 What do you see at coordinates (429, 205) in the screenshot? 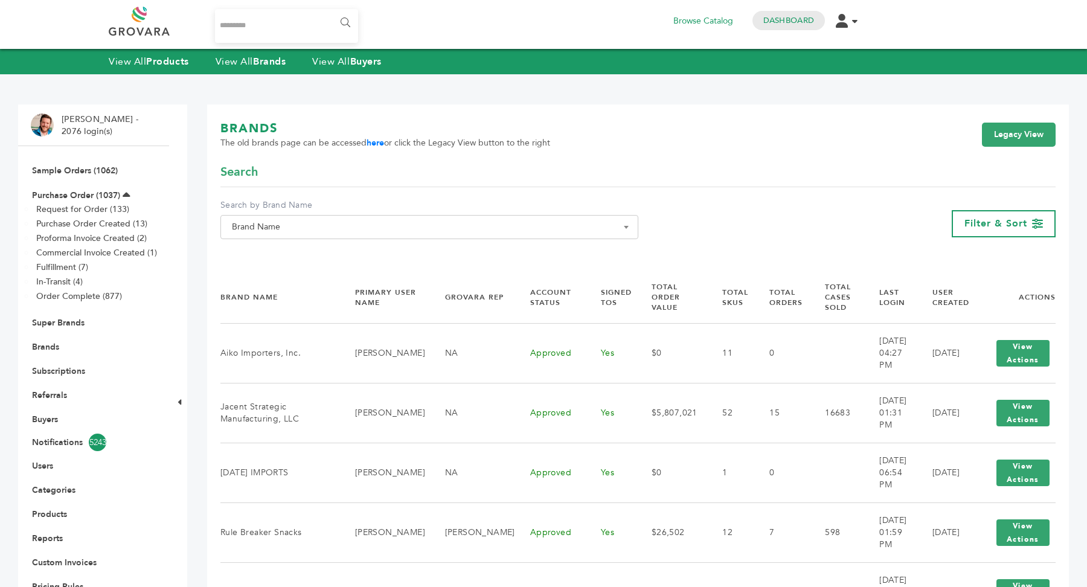
I see `label: Search by Brand Name` at bounding box center [429, 205].